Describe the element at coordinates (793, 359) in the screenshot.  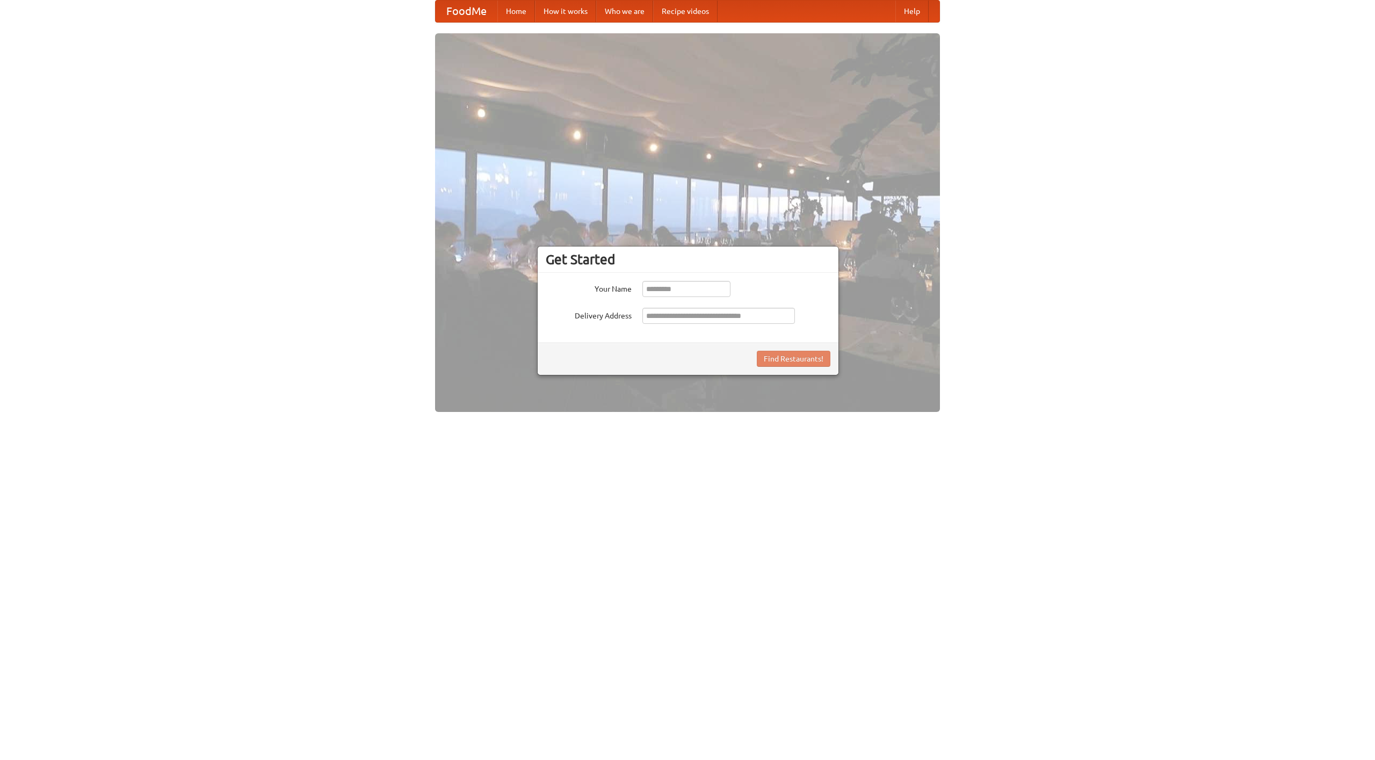
I see `button: Find Restaurants!` at that location.